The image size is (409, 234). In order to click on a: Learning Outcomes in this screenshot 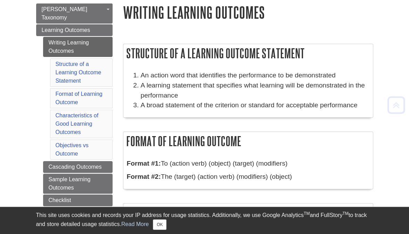, I will do `click(74, 30)`.